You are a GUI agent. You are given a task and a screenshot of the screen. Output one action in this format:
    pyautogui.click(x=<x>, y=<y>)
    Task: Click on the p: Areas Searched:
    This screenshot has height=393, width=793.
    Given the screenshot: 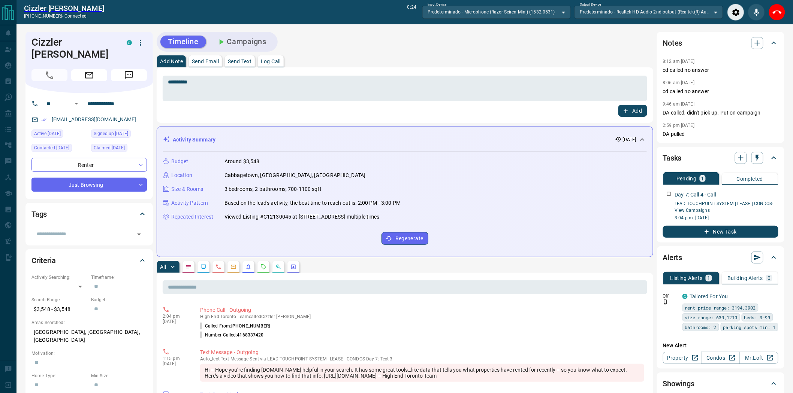 What is the action you would take?
    pyautogui.click(x=89, y=323)
    